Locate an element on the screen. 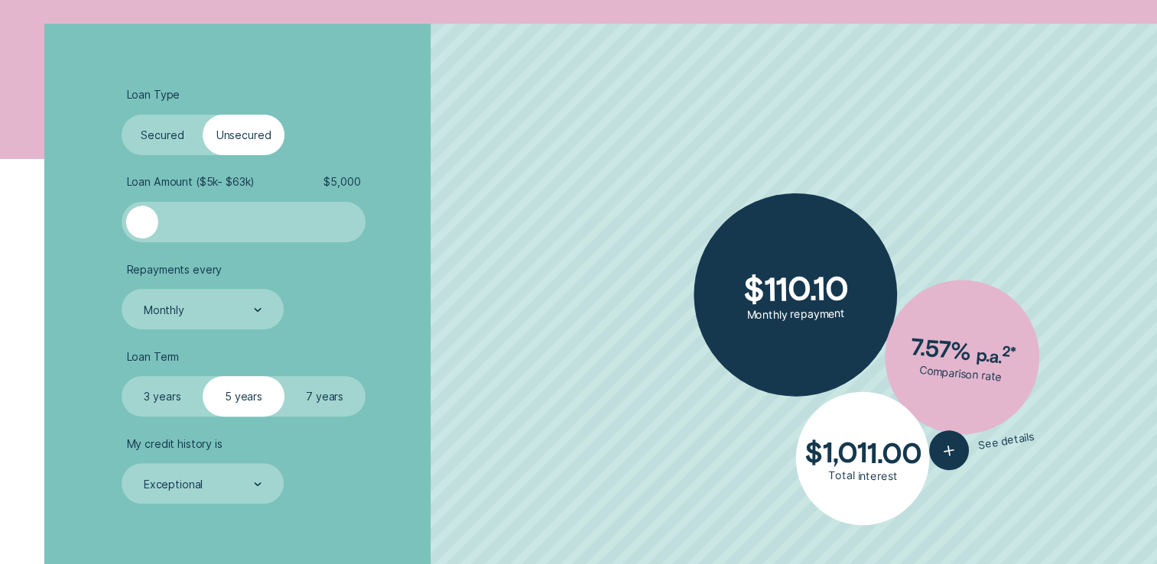 The height and width of the screenshot is (564, 1157). span: Loan Amount ( $5k - $63k ) is located at coordinates (191, 182).